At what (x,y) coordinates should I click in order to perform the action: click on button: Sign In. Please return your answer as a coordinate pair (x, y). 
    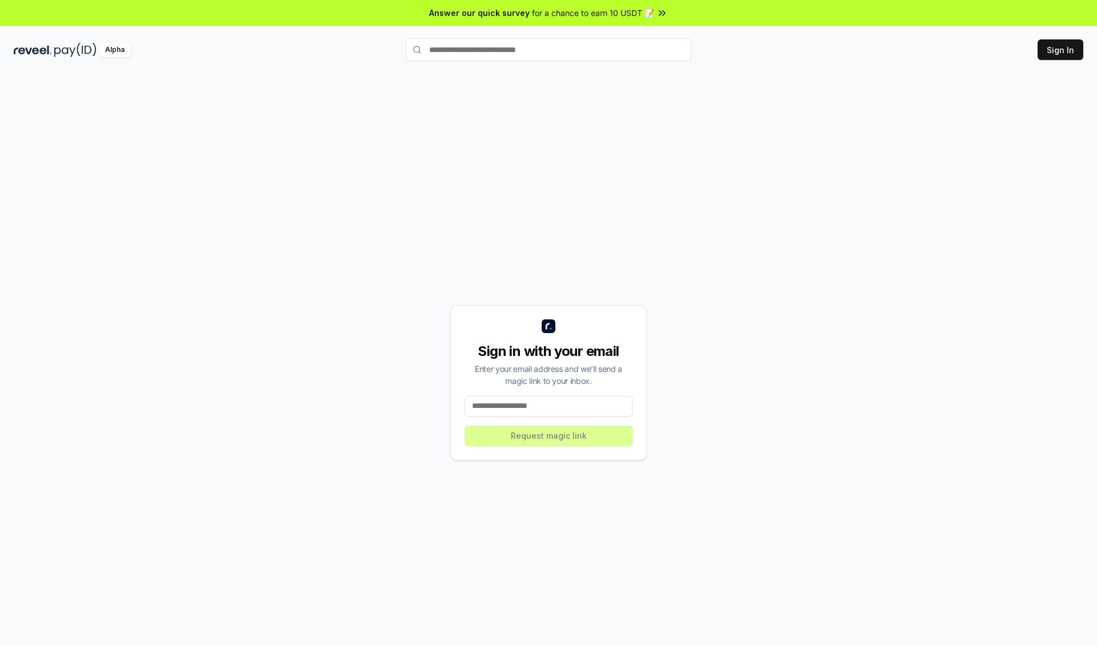
    Looking at the image, I should click on (1061, 50).